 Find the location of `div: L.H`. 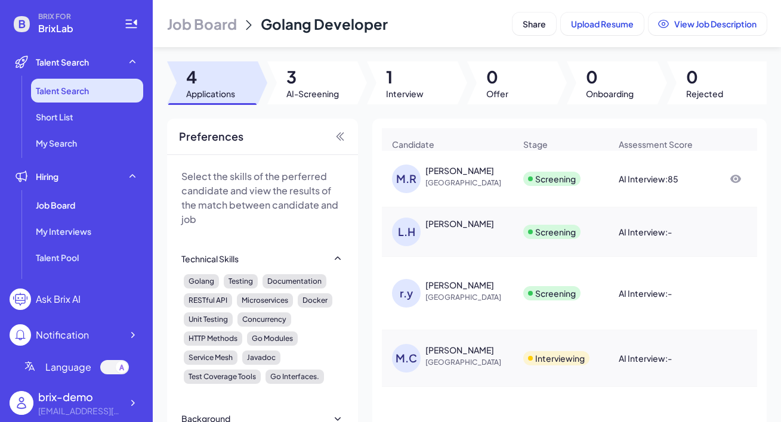

div: L.H is located at coordinates (406, 232).